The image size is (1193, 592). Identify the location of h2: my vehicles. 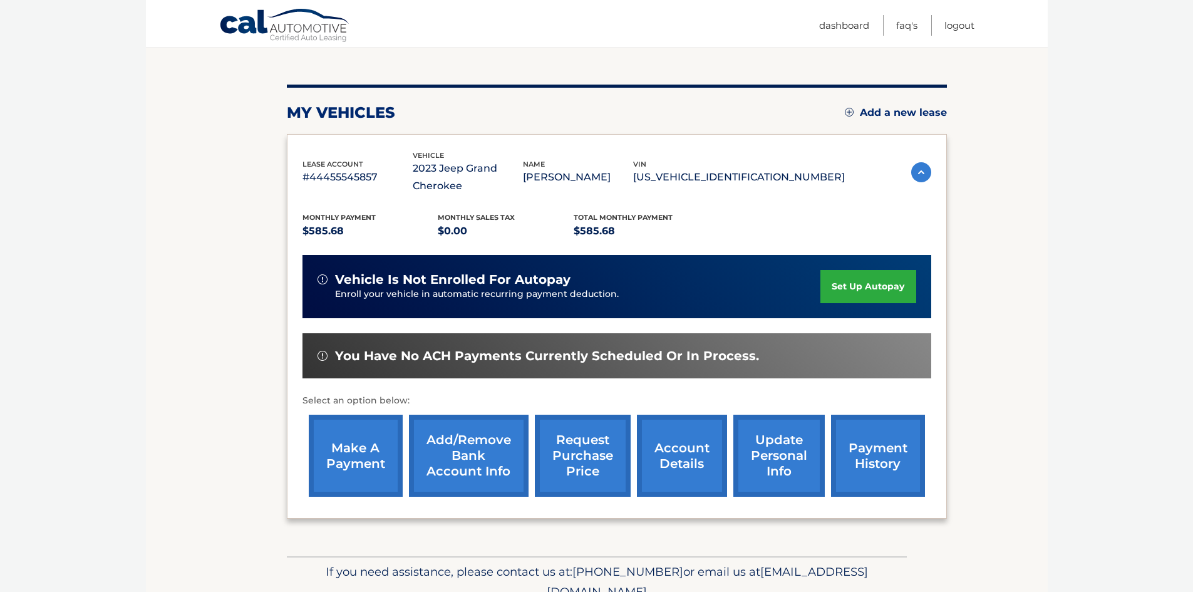
(341, 113).